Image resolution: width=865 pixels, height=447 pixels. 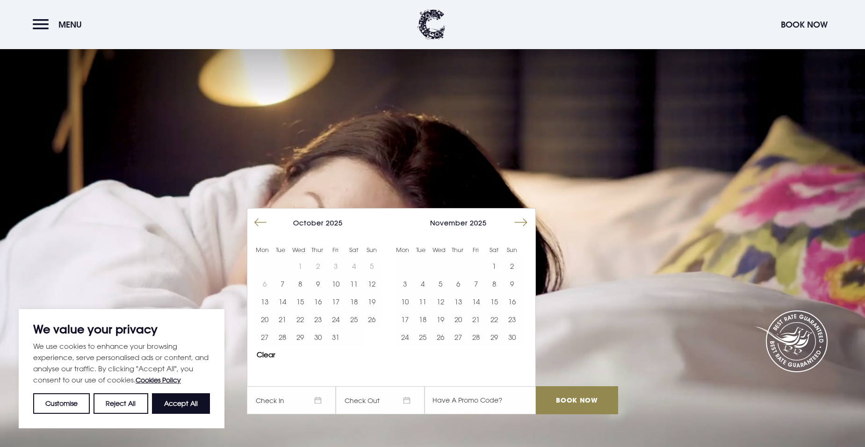 What do you see at coordinates (405, 337) in the screenshot?
I see `td: Choose Monday, November 24, 2025 as your start date.` at bounding box center [405, 337].